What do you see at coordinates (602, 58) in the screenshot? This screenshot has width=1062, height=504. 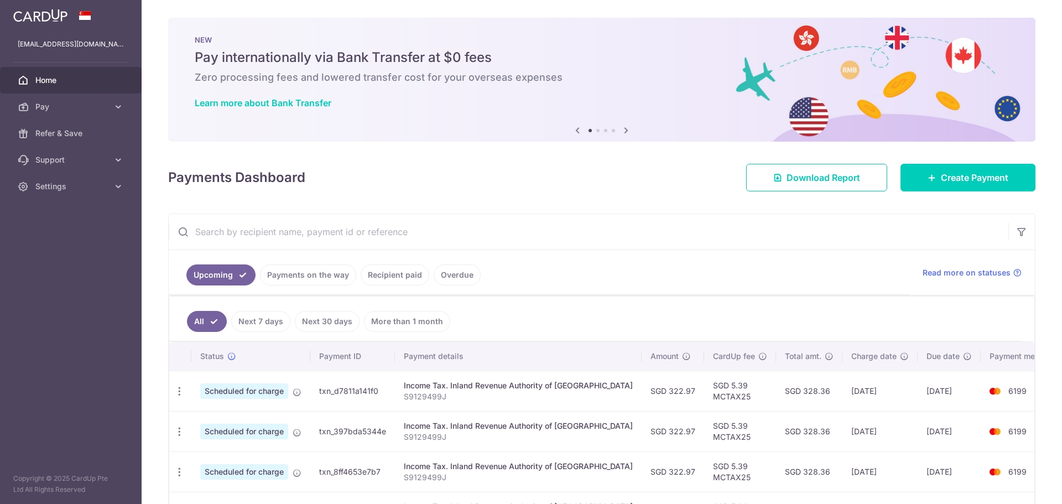 I see `h5: Pay internationally via Bank Transfer at $0 fees` at bounding box center [602, 58].